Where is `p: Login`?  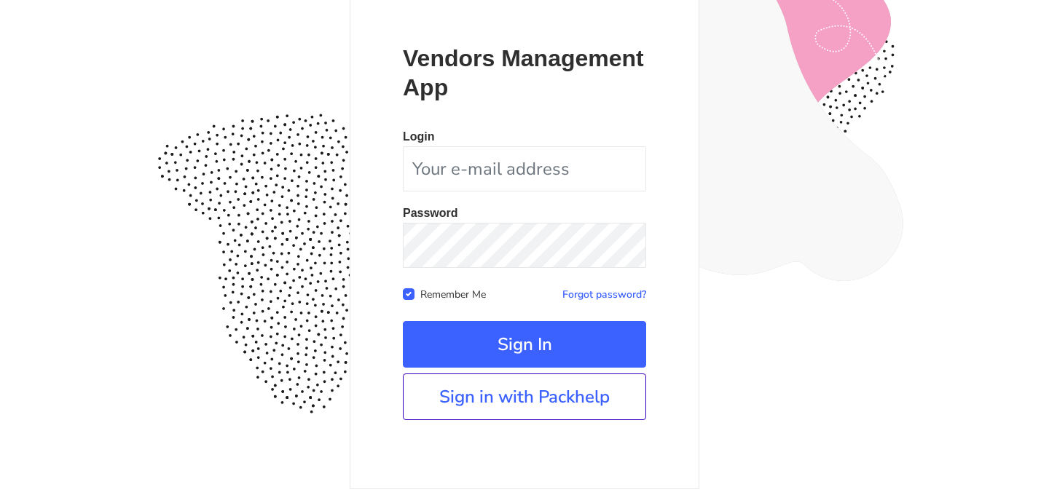
p: Login is located at coordinates (524, 137).